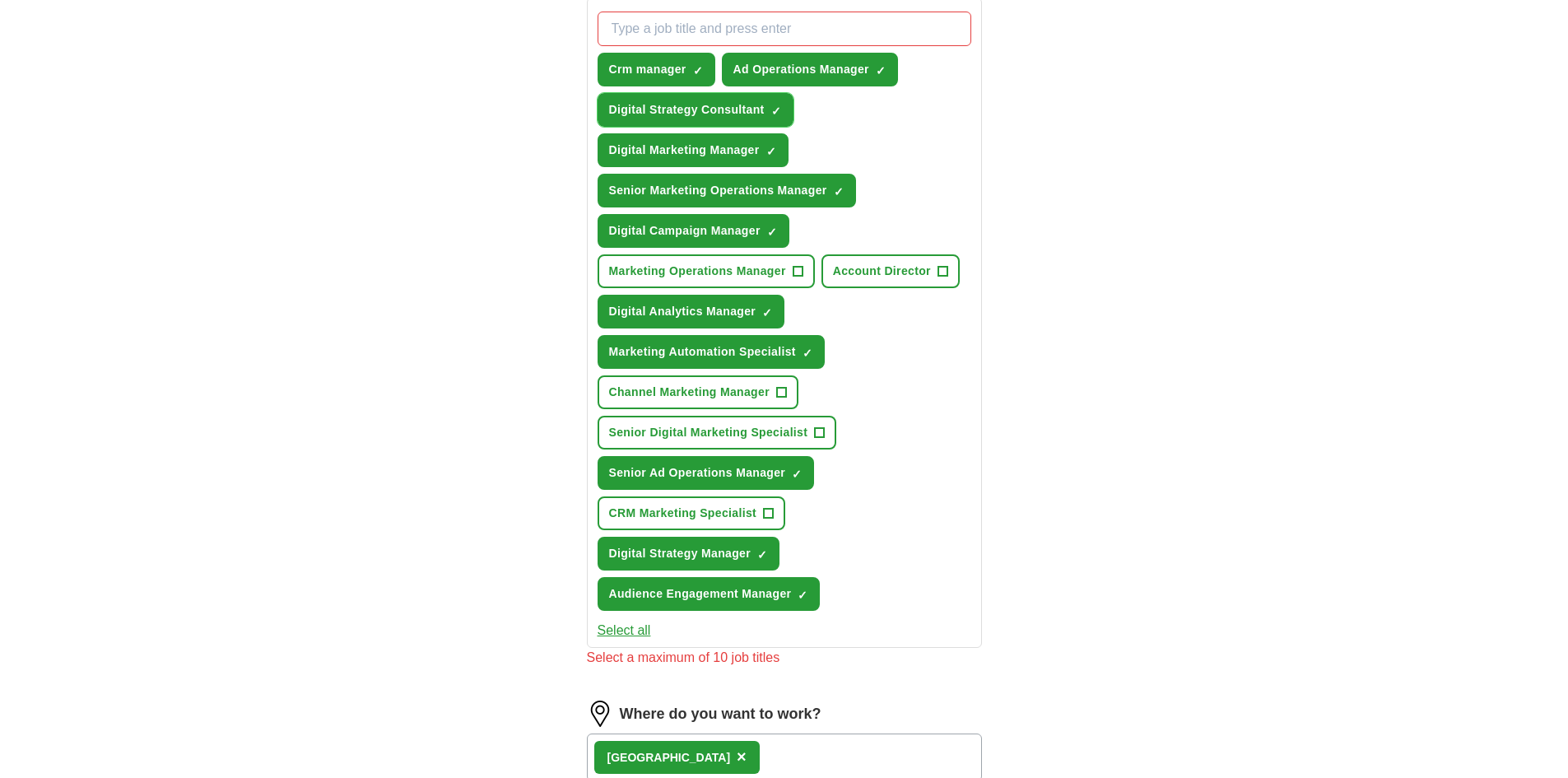 This screenshot has height=778, width=1568. Describe the element at coordinates (697, 271) in the screenshot. I see `span: Marketing Operations Manager` at that location.